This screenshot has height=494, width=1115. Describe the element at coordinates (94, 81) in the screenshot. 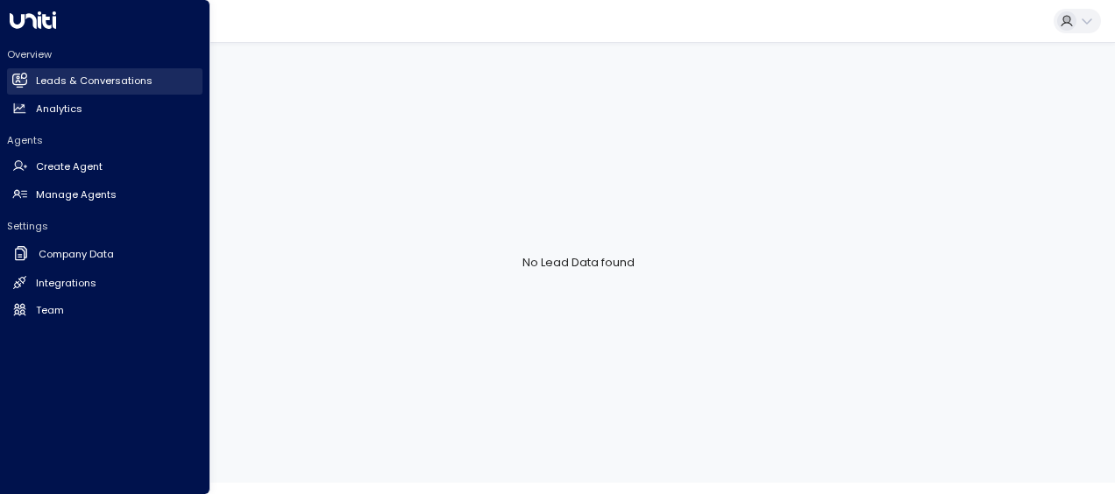

I see `h2: Leads & Conversations` at that location.